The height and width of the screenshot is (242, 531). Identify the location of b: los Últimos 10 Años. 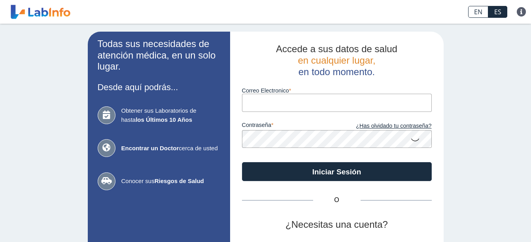
(164, 119).